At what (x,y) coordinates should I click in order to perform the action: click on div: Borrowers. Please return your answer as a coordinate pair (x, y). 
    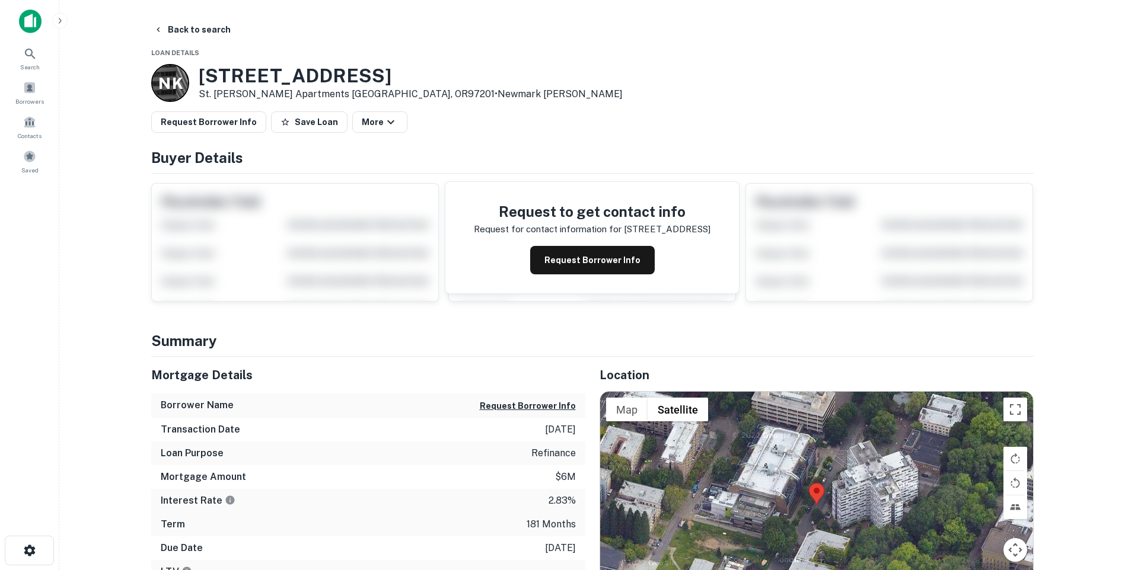
    Looking at the image, I should click on (30, 92).